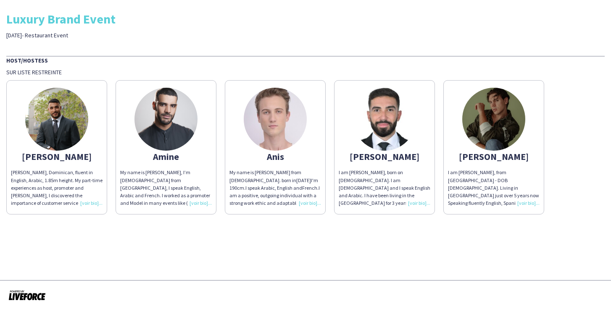 This screenshot has width=611, height=311. I want to click on img: thumb-3b4bedbe-2bfe-446a-a964-4b882512f058.jpg, so click(57, 119).